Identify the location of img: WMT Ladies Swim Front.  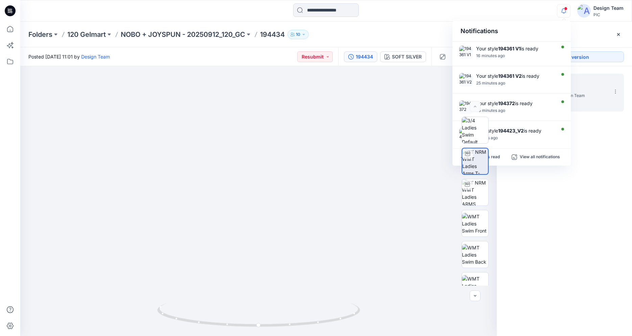
(475, 223).